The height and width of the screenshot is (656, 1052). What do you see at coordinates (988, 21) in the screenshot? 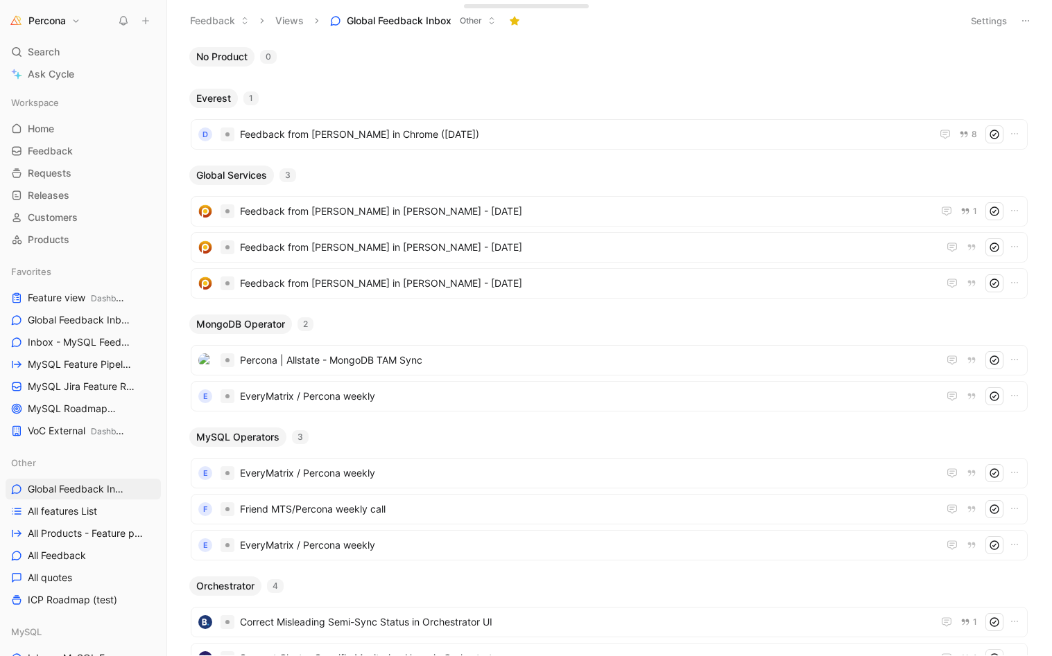
I see `button: Settings` at bounding box center [988, 21].